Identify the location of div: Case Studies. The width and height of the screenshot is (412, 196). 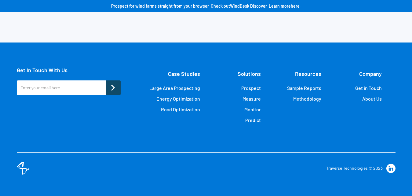
(184, 74).